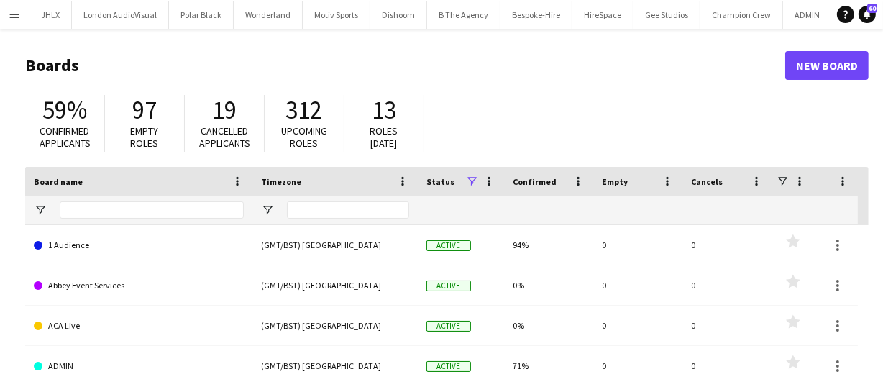  Describe the element at coordinates (224, 110) in the screenshot. I see `span: 19` at that location.